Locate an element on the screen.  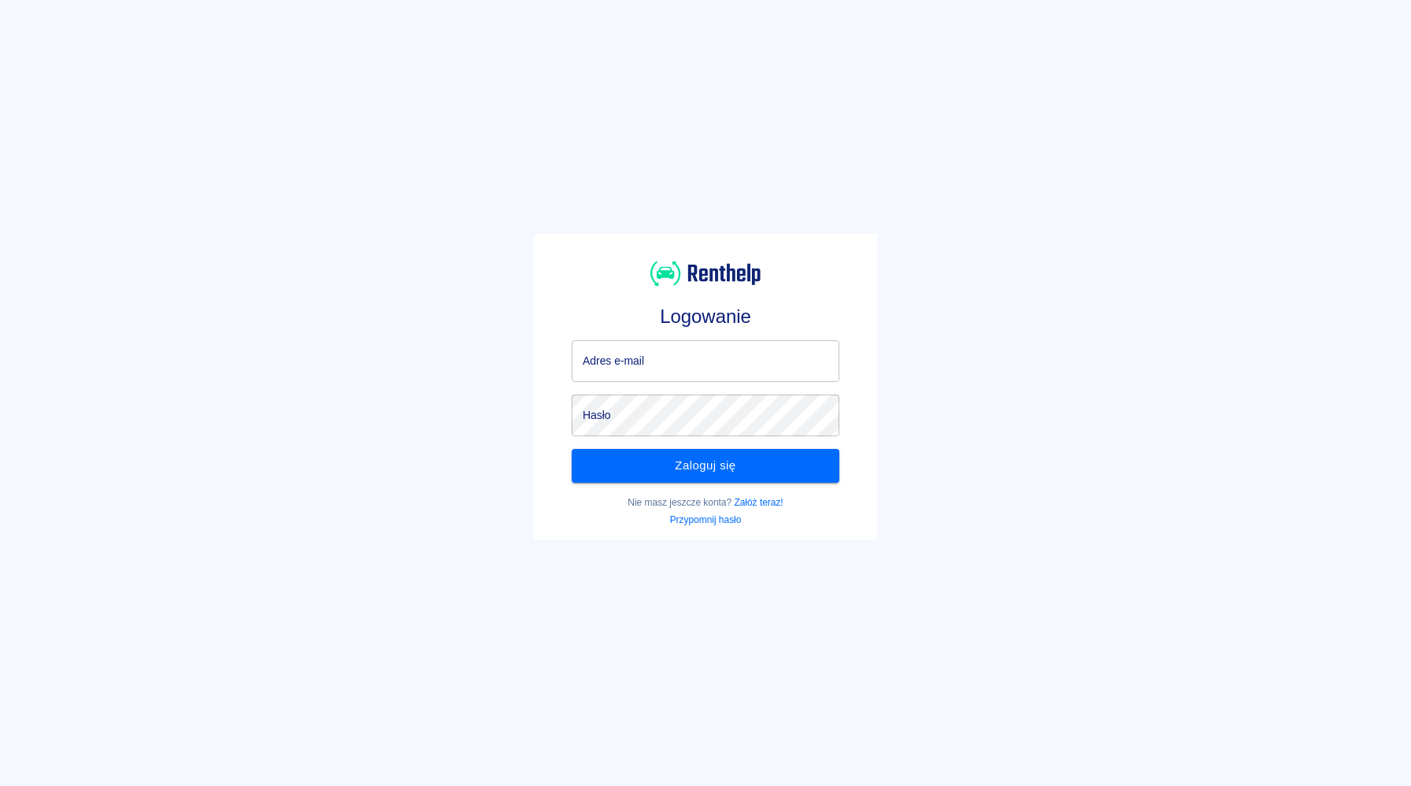
img: Renthelp logo is located at coordinates (706, 273).